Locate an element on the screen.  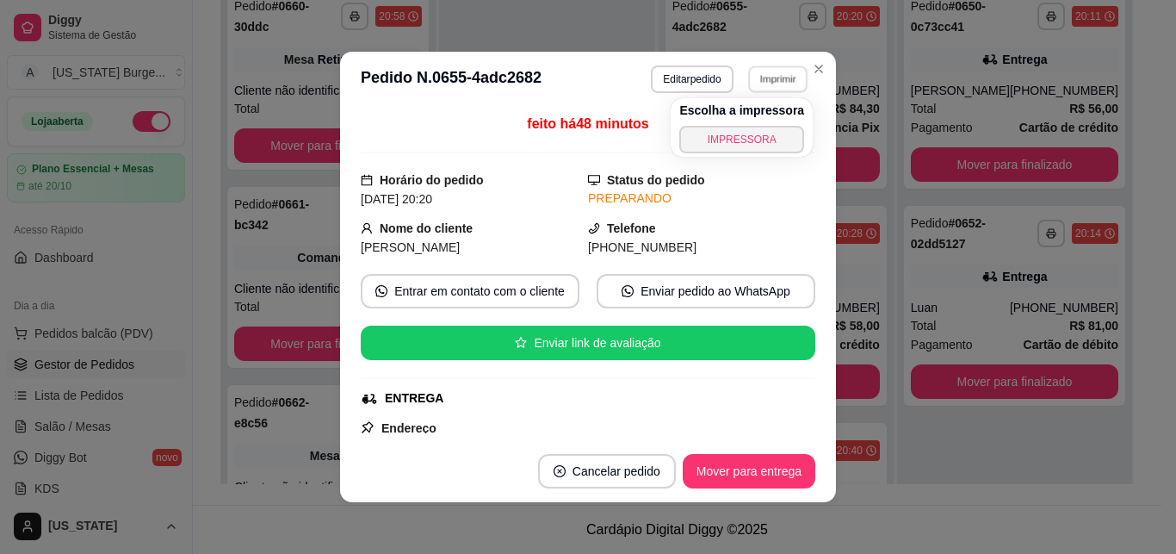
button: close-circleCancelar pedido is located at coordinates (607, 471).